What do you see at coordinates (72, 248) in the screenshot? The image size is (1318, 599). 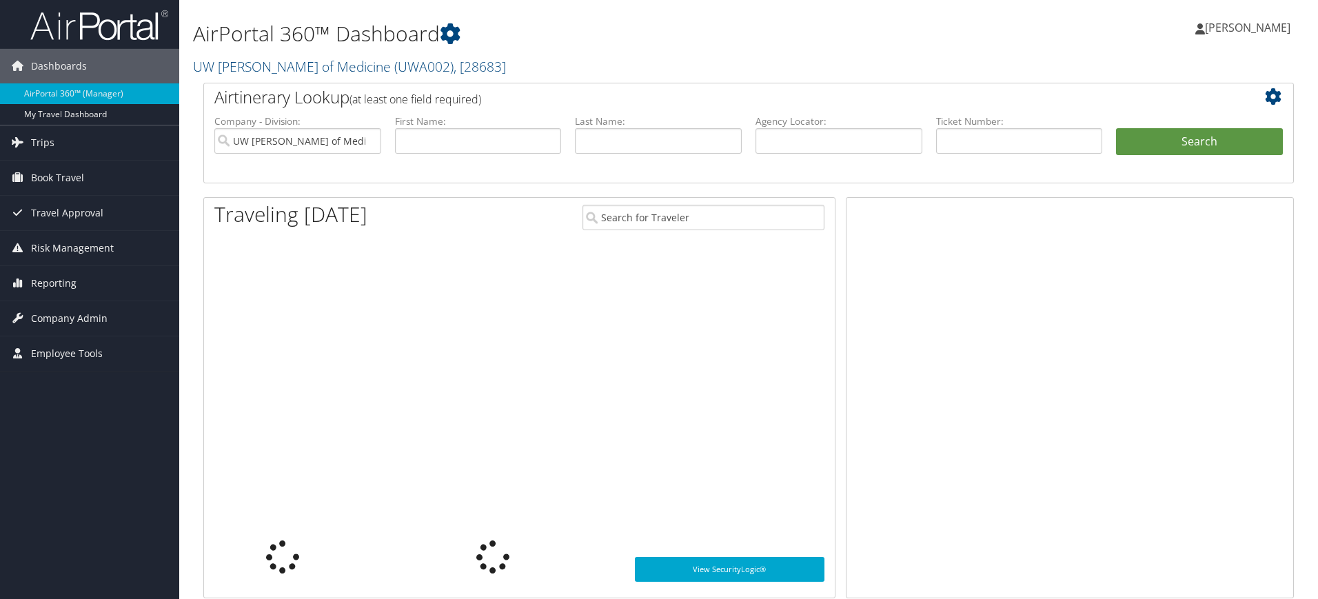 I see `span: Risk Management` at bounding box center [72, 248].